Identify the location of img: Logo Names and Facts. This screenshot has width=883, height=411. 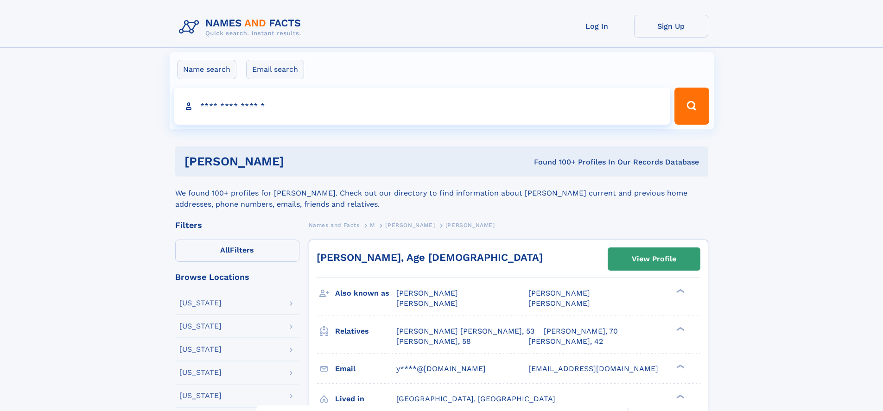
(242, 27).